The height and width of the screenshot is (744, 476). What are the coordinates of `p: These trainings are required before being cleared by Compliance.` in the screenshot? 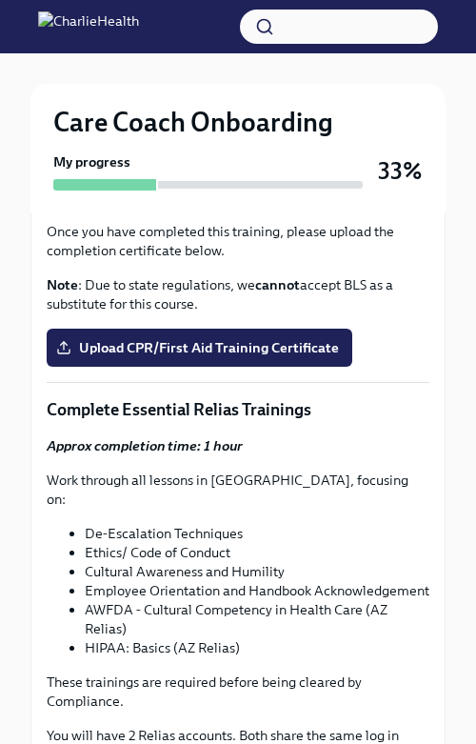 It's located at (238, 692).